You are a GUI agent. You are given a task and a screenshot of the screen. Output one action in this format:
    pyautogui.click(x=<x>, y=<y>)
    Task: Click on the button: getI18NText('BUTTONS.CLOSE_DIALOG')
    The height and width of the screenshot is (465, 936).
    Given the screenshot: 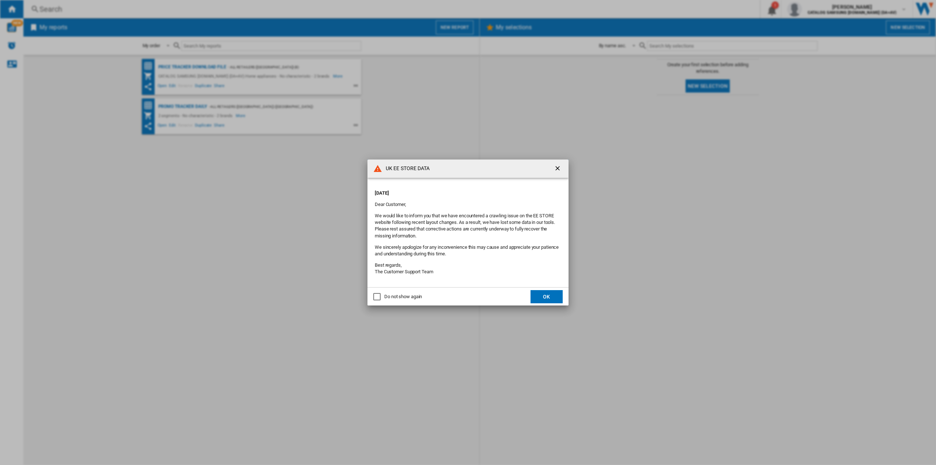 What is the action you would take?
    pyautogui.click(x=558, y=169)
    